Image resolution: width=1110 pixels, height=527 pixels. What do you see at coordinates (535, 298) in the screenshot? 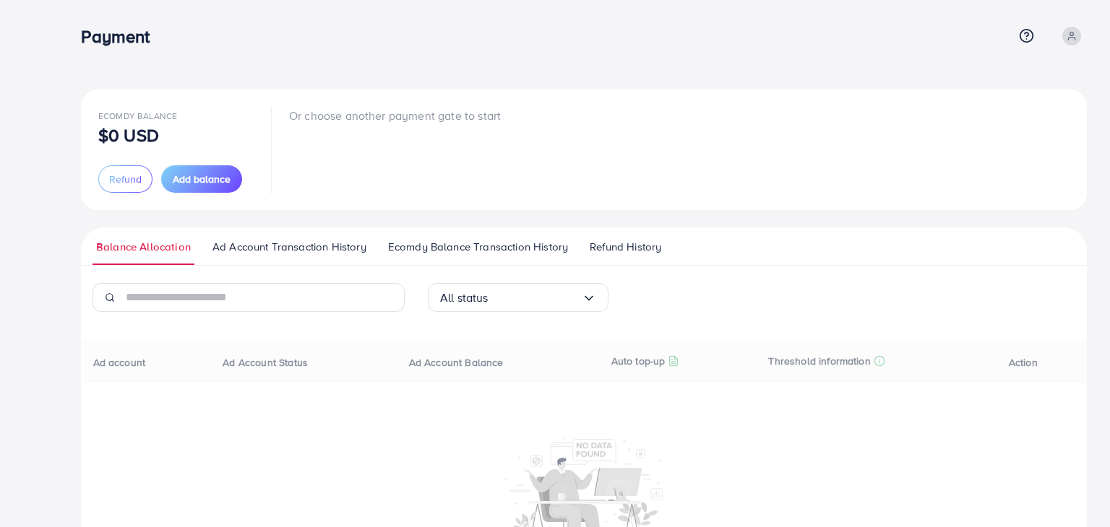
I see `input: Search for option` at bounding box center [535, 298].